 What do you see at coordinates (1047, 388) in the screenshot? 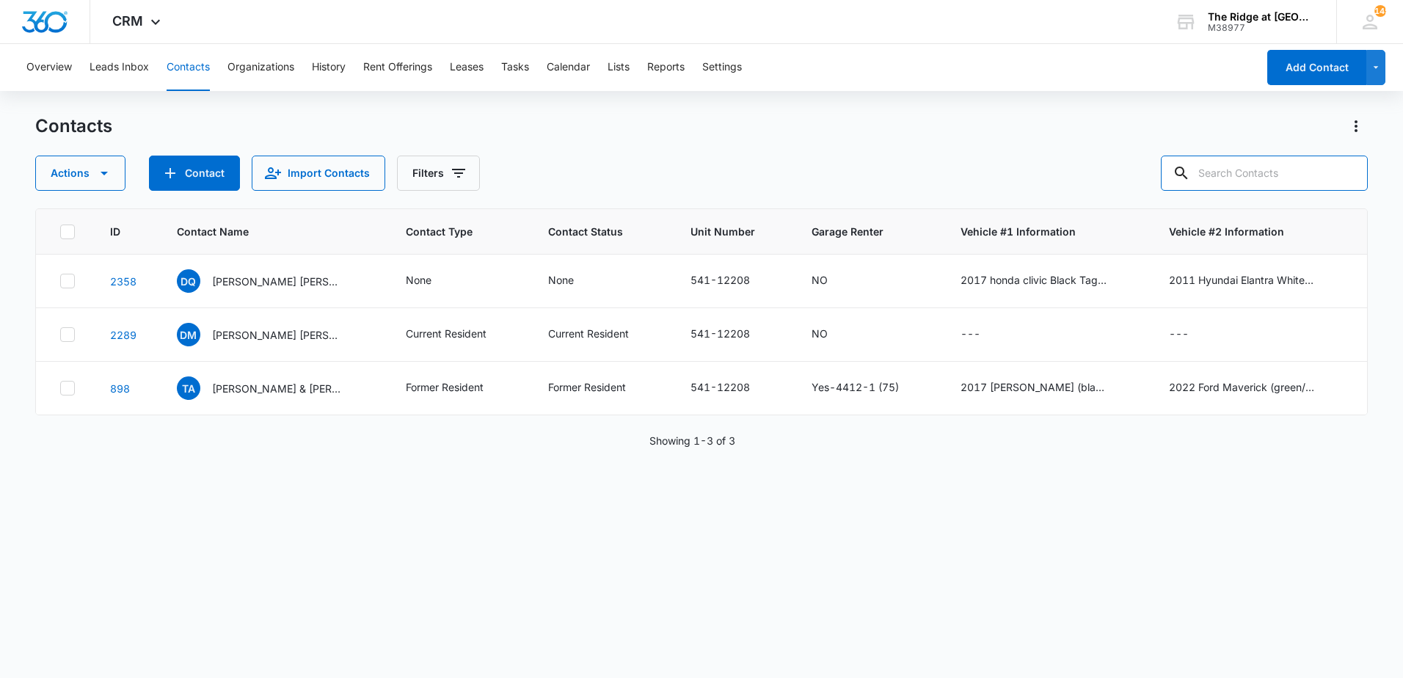
I see `div: Vehicle #1 Information - 2017 Chevy Cruze (black) OAA059 - Select to Edit Field` at bounding box center [1047, 388].